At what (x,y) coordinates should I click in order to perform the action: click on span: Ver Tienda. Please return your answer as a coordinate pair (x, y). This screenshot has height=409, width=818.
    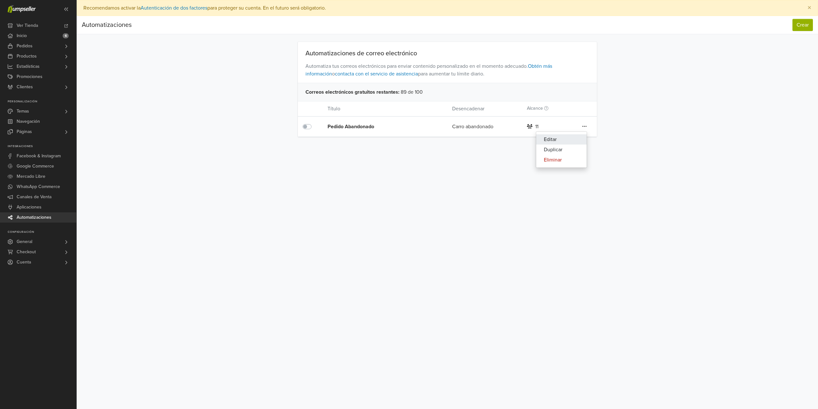
    Looking at the image, I should click on (27, 26).